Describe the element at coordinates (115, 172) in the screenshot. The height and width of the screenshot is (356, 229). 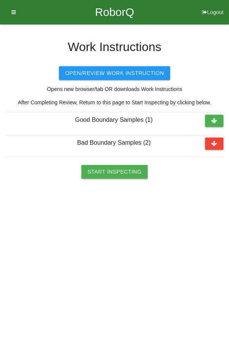
I see `button: Start Inspecting` at that location.